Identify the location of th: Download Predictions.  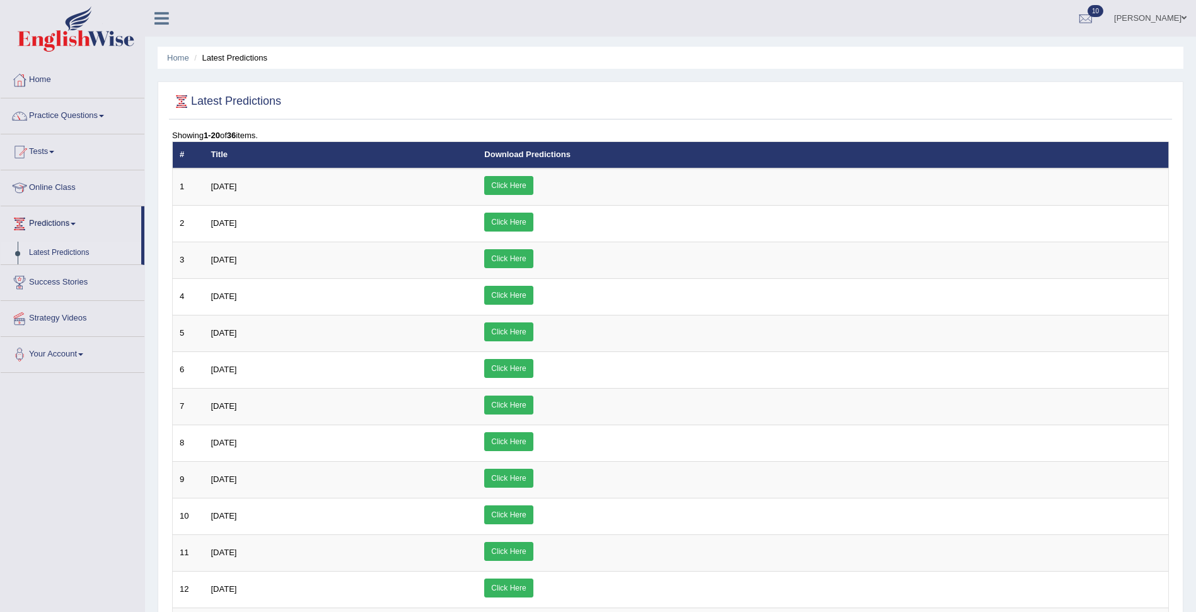
(823, 155).